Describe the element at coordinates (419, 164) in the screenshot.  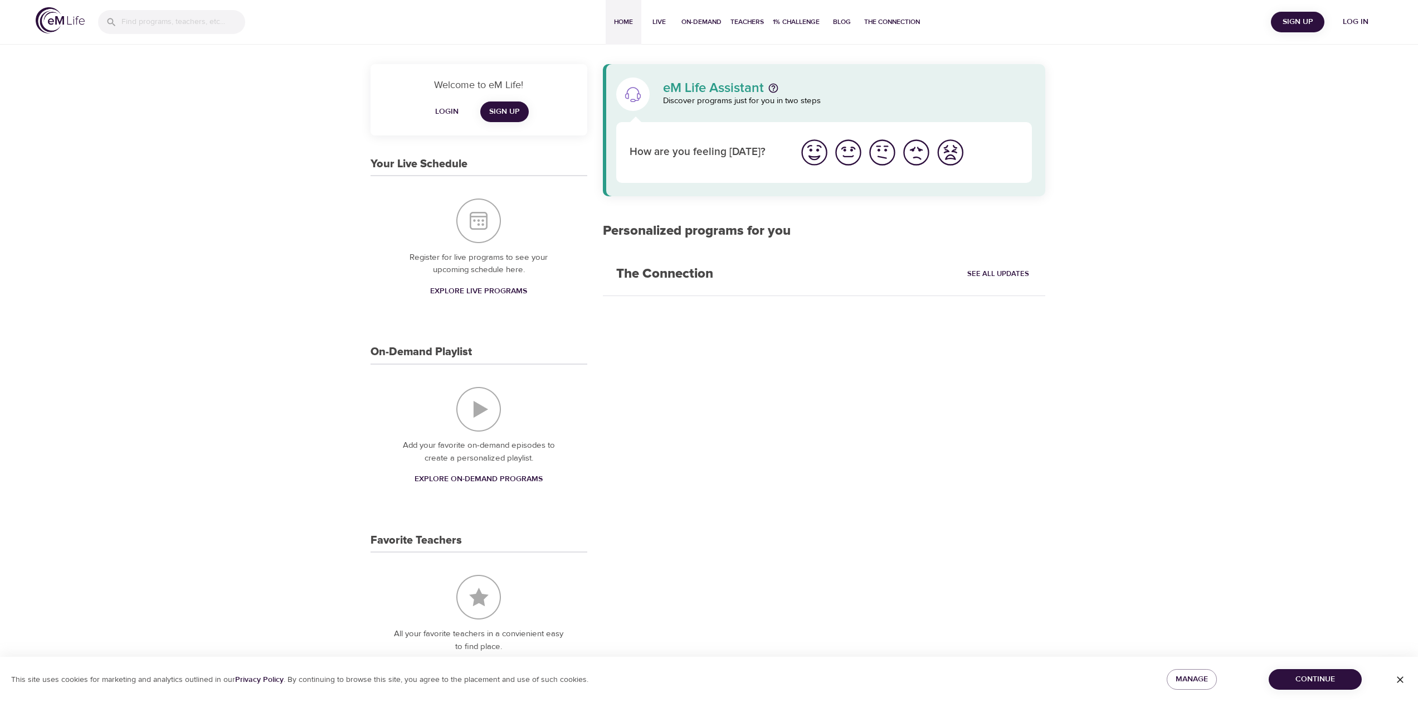
I see `h3: Your Live Schedule` at that location.